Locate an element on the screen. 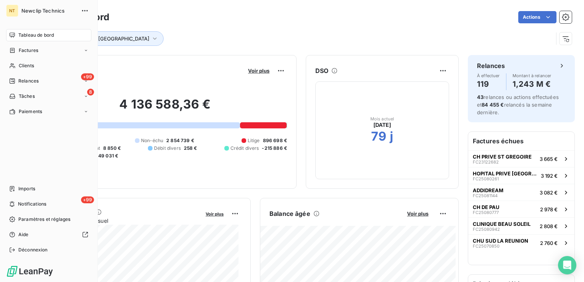 Image resolution: width=584 pixels, height=282 pixels. span: Litige is located at coordinates (254, 141).